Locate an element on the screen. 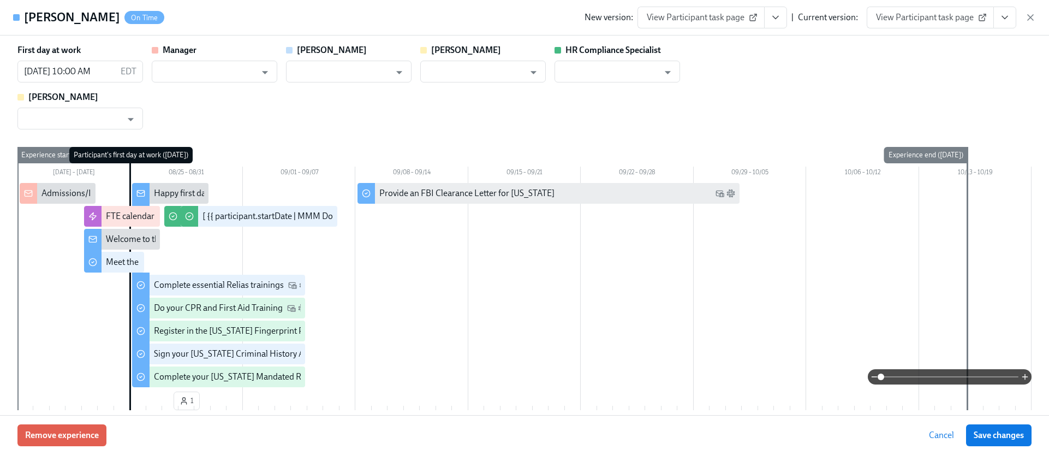  button: Save changes is located at coordinates (999, 435).